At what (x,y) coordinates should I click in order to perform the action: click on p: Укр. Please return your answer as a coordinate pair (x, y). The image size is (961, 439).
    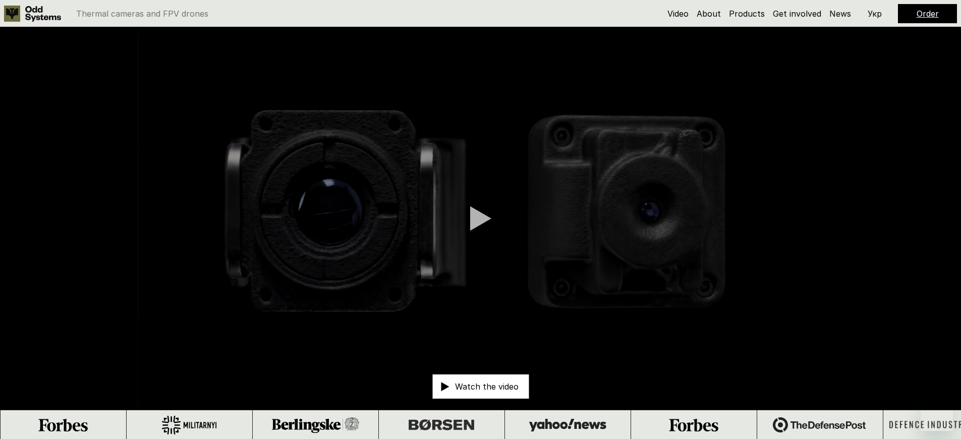
    Looking at the image, I should click on (874, 14).